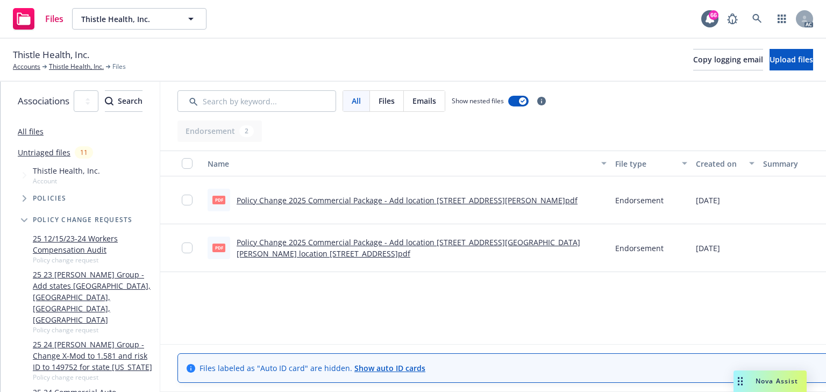  What do you see at coordinates (791, 60) in the screenshot?
I see `button: Upload files` at bounding box center [791, 60].